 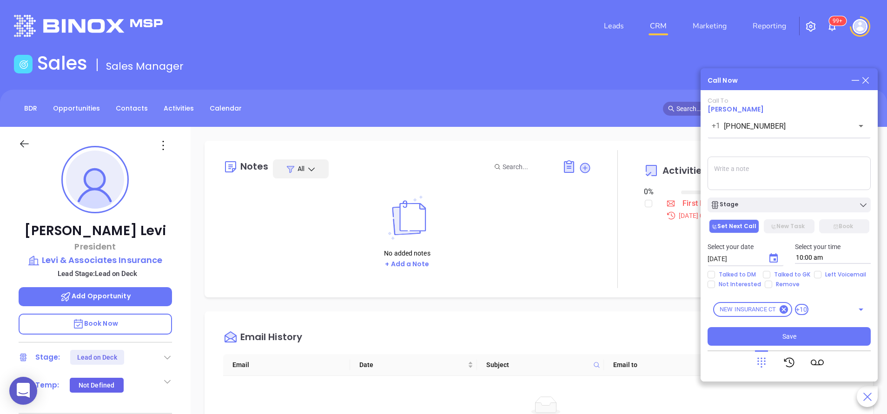 I want to click on button: Set Next Call, so click(x=734, y=226).